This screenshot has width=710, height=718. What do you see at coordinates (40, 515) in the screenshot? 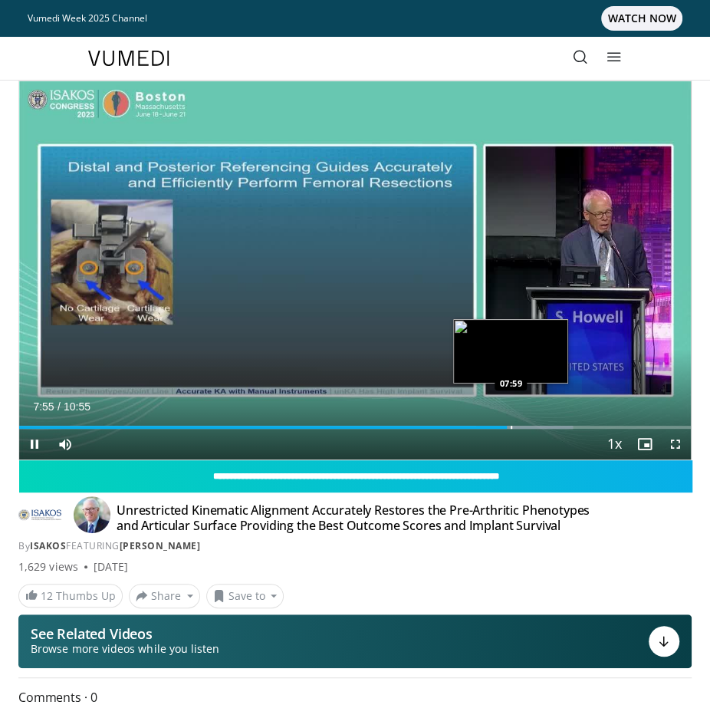
I see `img: ISAKOS` at bounding box center [40, 515].